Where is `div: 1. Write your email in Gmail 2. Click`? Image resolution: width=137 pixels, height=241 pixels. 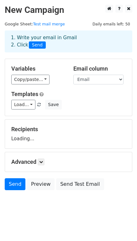
div: 1. Write your email in Gmail 2. Click is located at coordinates (68, 41).